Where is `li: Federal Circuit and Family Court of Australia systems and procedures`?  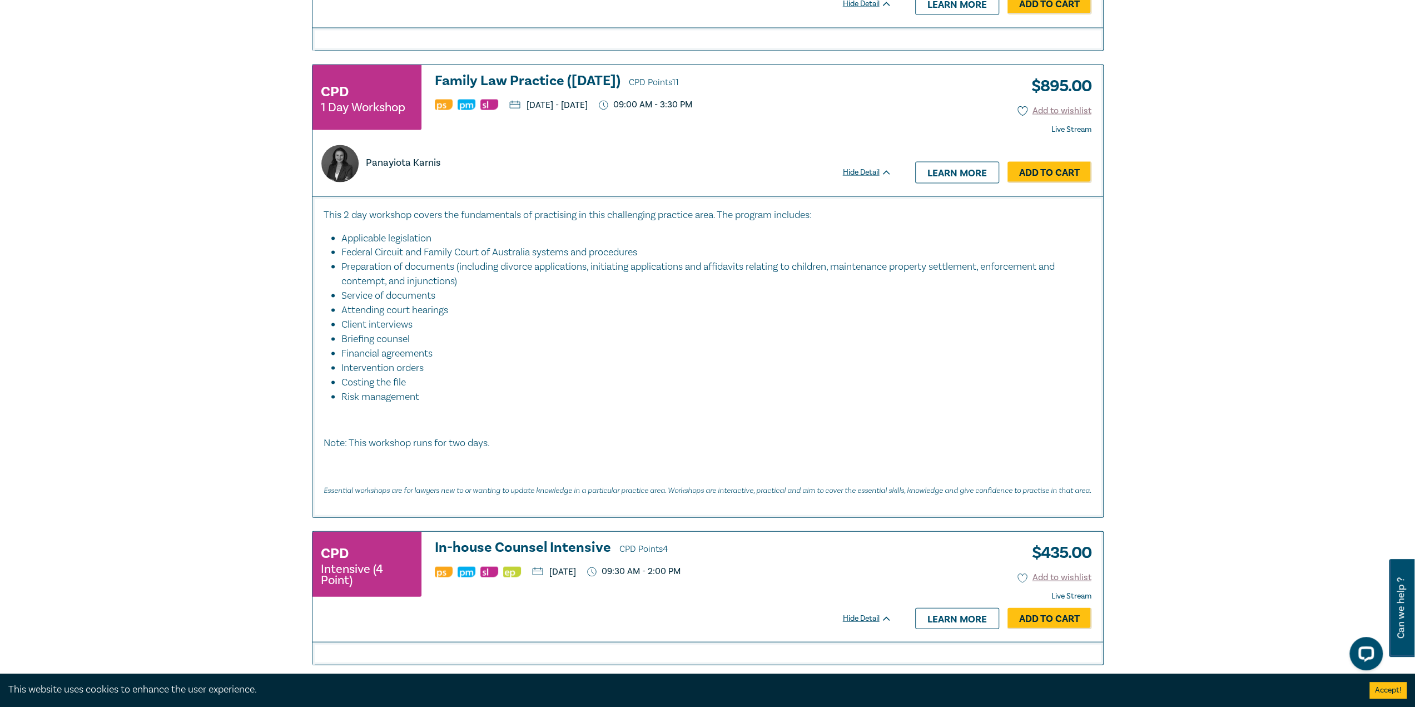 li: Federal Circuit and Family Court of Australia systems and procedures is located at coordinates (711, 252).